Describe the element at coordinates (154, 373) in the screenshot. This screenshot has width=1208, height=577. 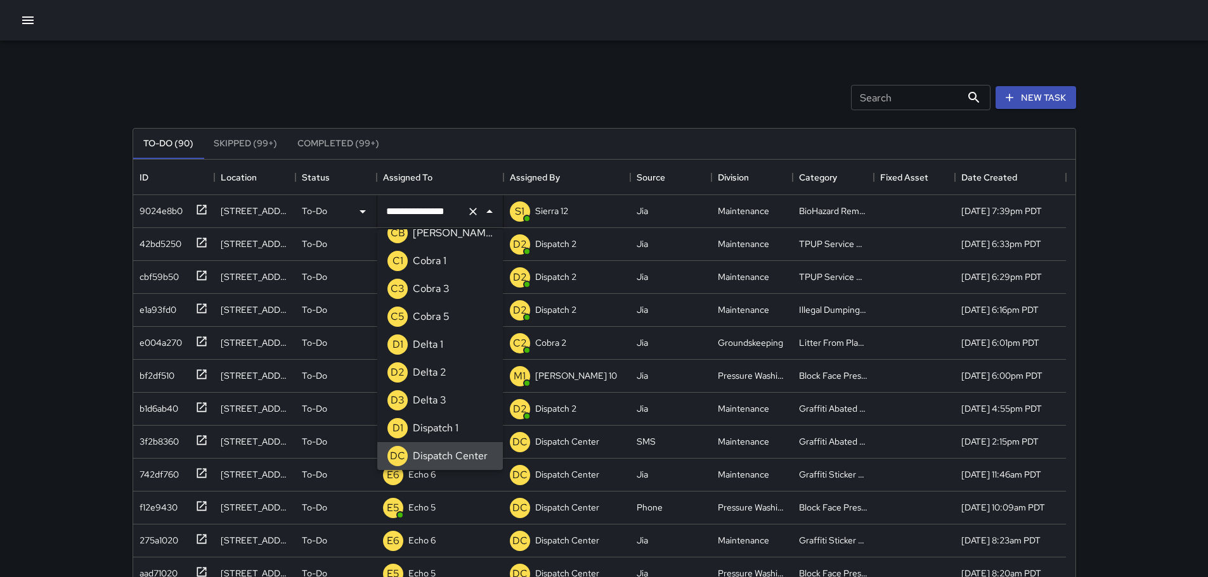
I see `div: bf2df510` at that location.